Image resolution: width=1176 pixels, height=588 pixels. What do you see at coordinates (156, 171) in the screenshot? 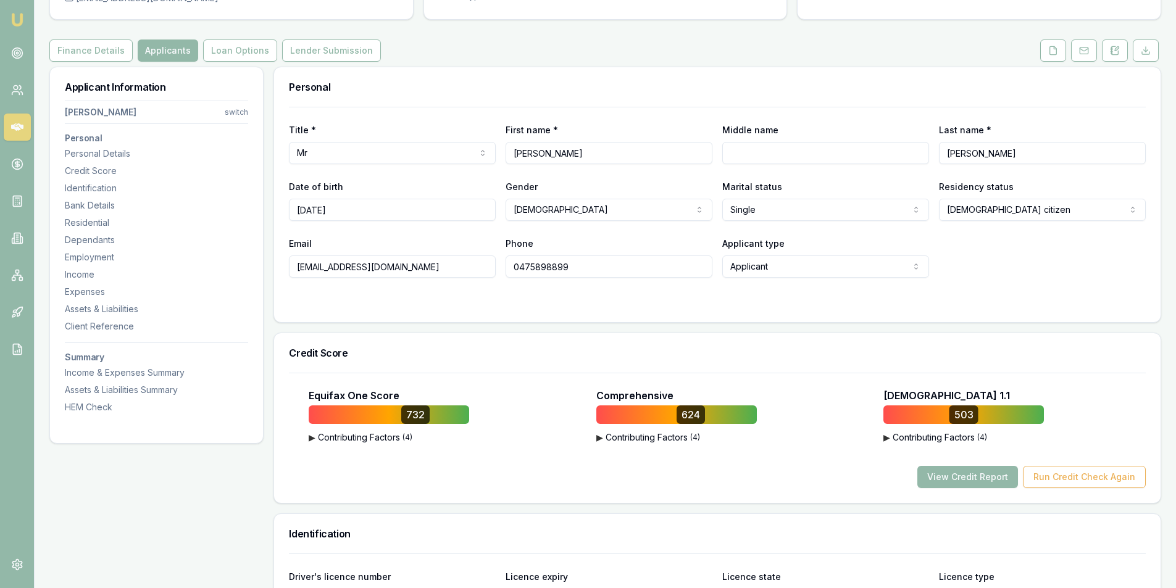
I see `div: Credit Score` at bounding box center [156, 171].